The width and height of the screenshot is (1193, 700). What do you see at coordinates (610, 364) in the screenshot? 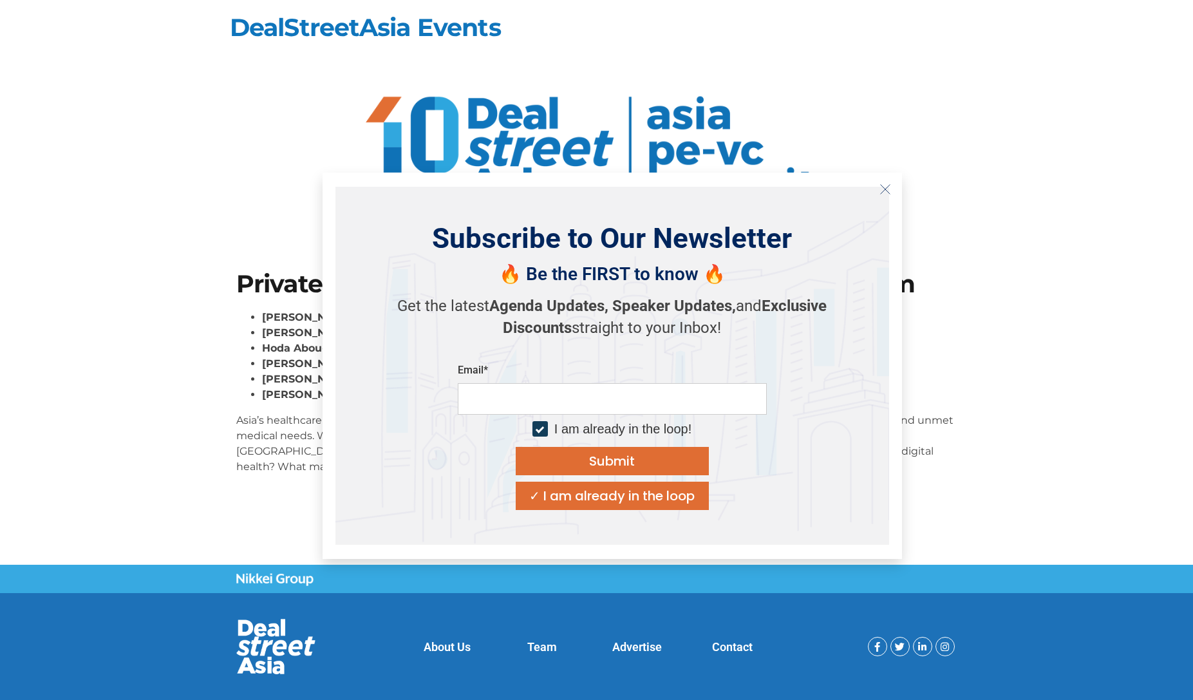
I see `li: , Partner,` at bounding box center [610, 364].